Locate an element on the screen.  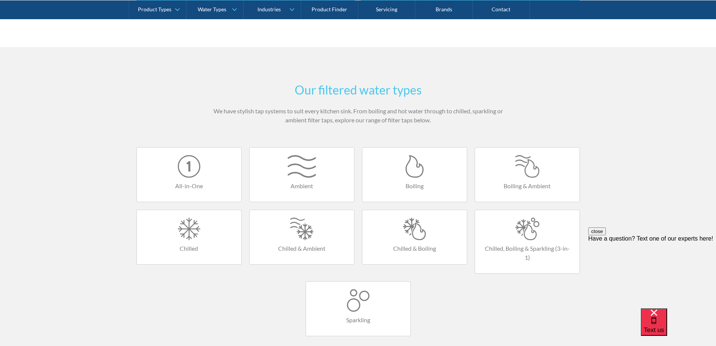
p: We have stylish tap systems to suit every kitchen sink. From boiling and hot water through to chi... is located at coordinates (358, 115).